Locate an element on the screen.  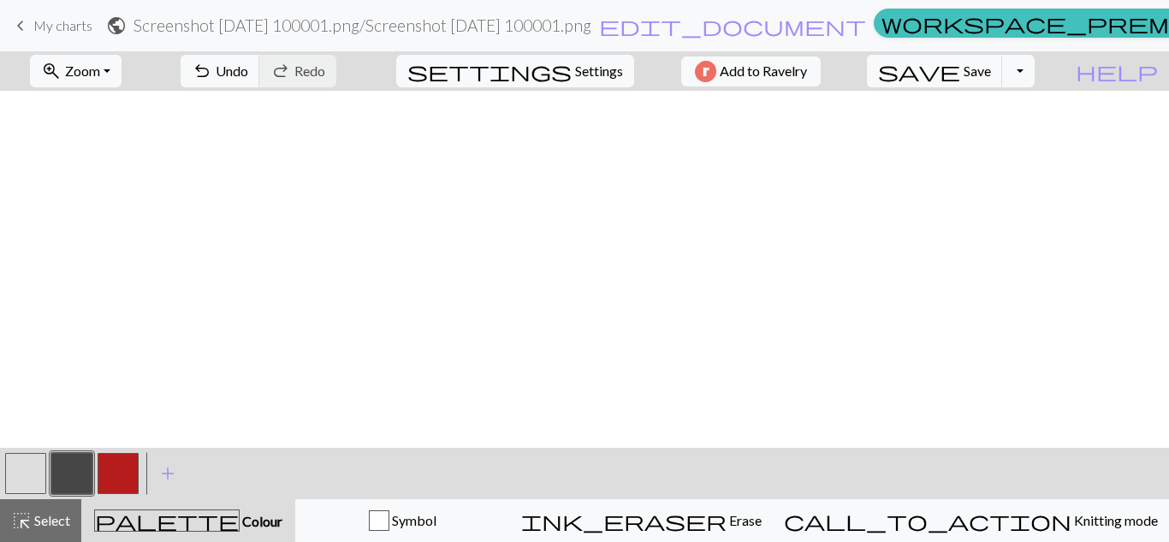
span: Settings is located at coordinates (599, 71).